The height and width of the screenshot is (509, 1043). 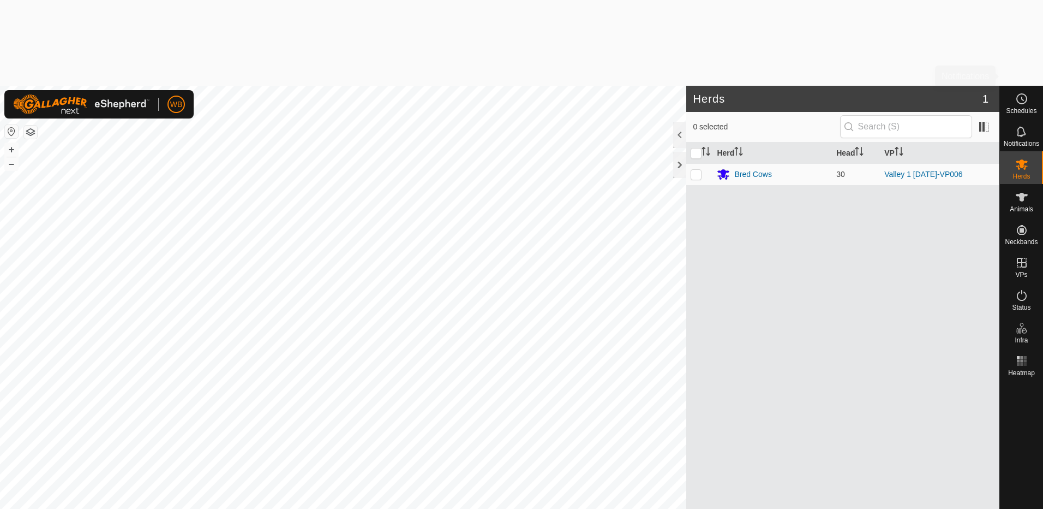 I want to click on th: Herd, so click(x=772, y=153).